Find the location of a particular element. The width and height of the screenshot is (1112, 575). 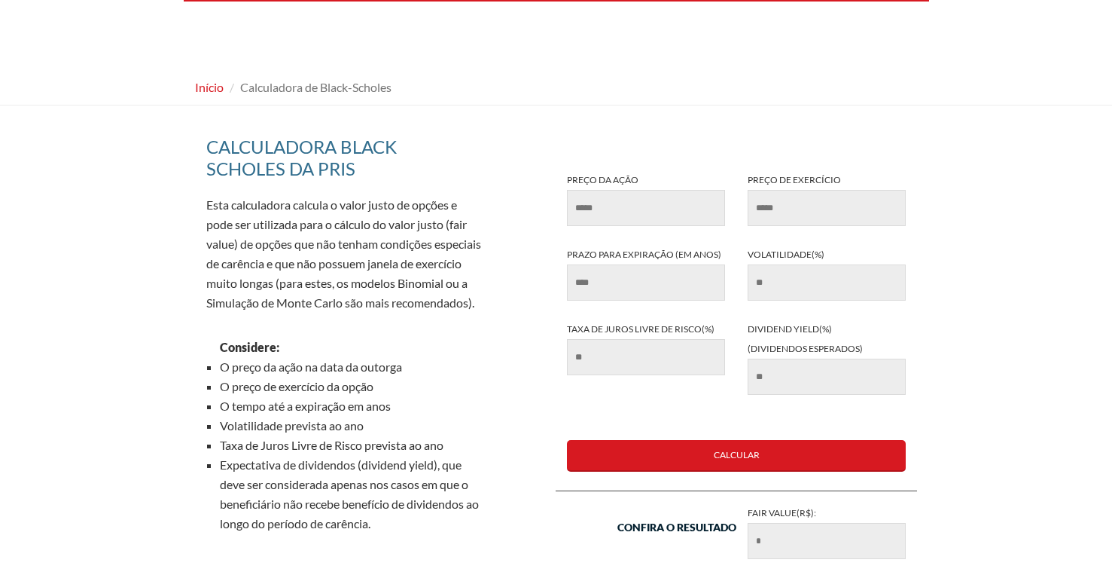

input: Dividend yield(%)(dividendos esperados) is located at coordinates (827, 376).